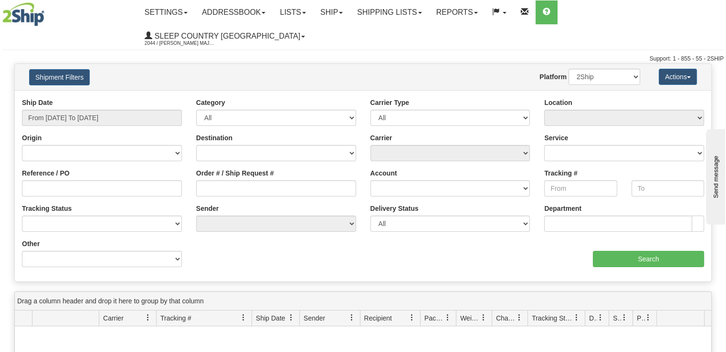  Describe the element at coordinates (293, 12) in the screenshot. I see `a: Lists` at that location.